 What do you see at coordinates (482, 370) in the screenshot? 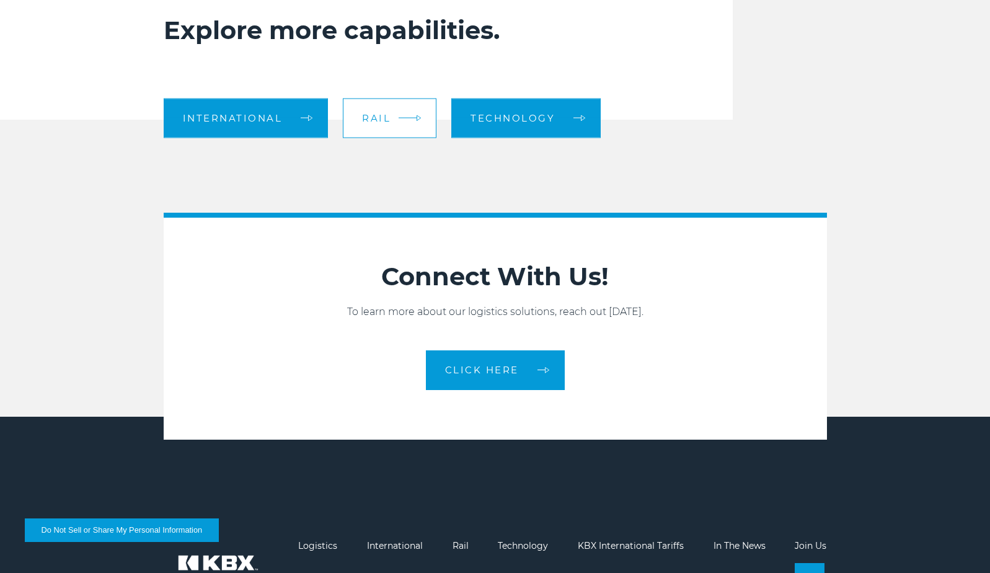
I see `span: CLICK HERE` at bounding box center [482, 370].